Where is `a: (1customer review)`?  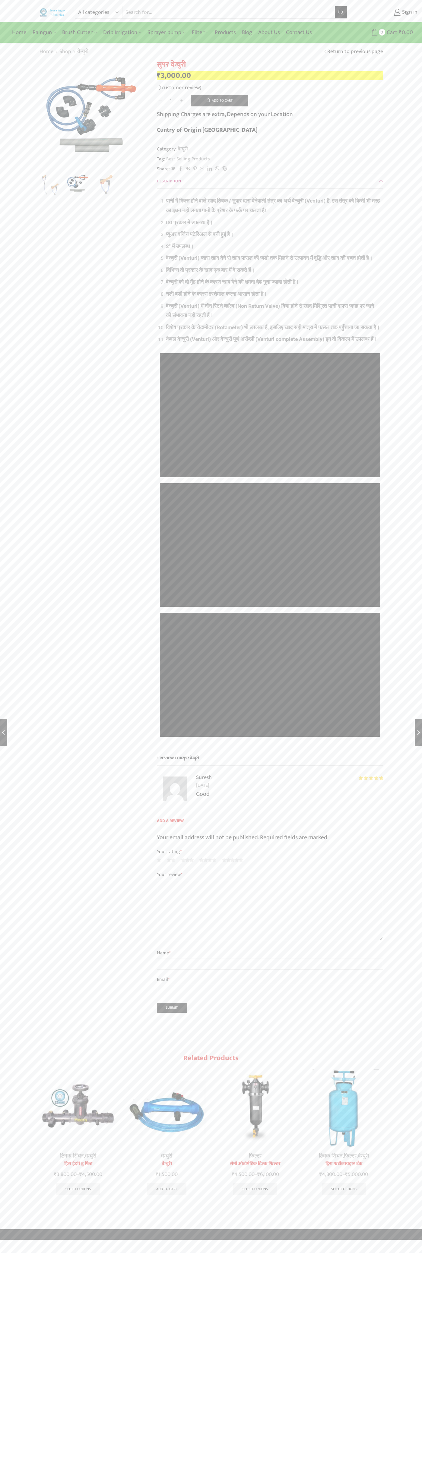
a: (1customer review) is located at coordinates (180, 88).